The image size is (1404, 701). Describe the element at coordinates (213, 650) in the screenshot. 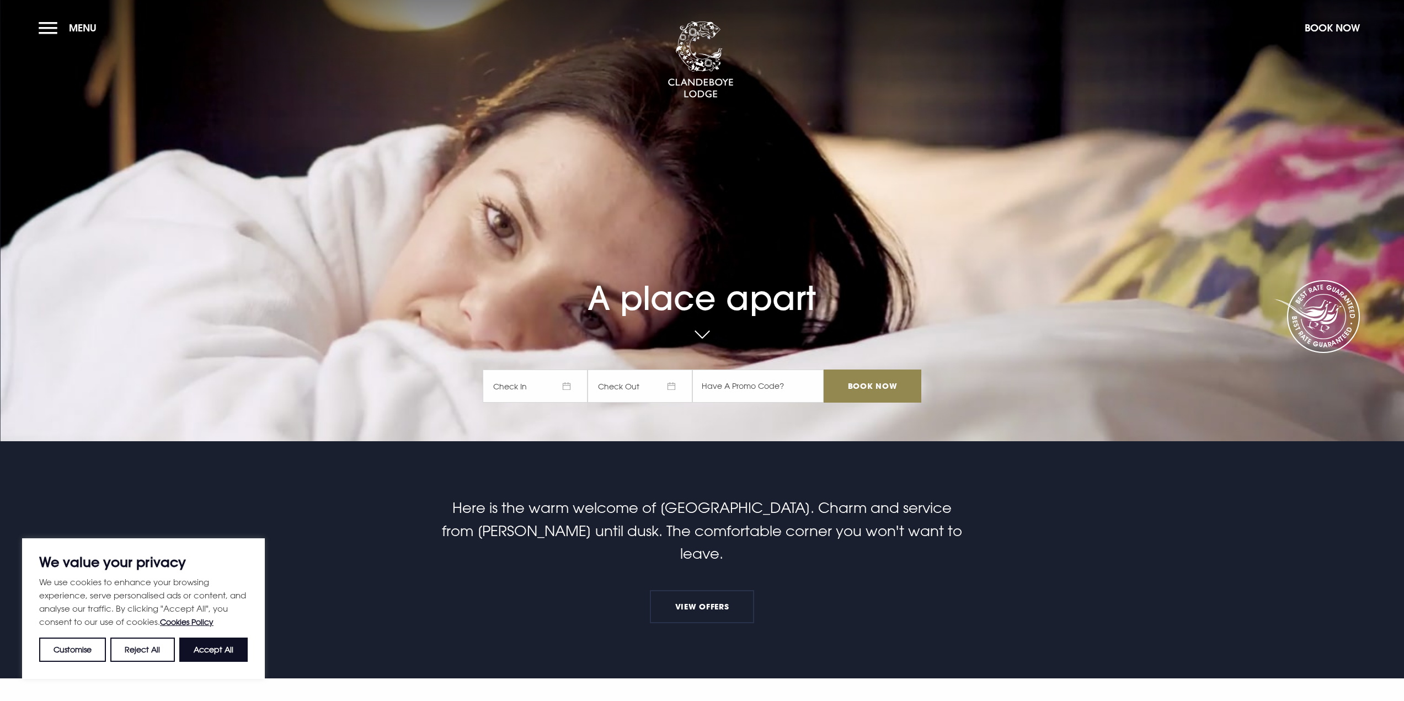

I see `button: Accept All` at that location.